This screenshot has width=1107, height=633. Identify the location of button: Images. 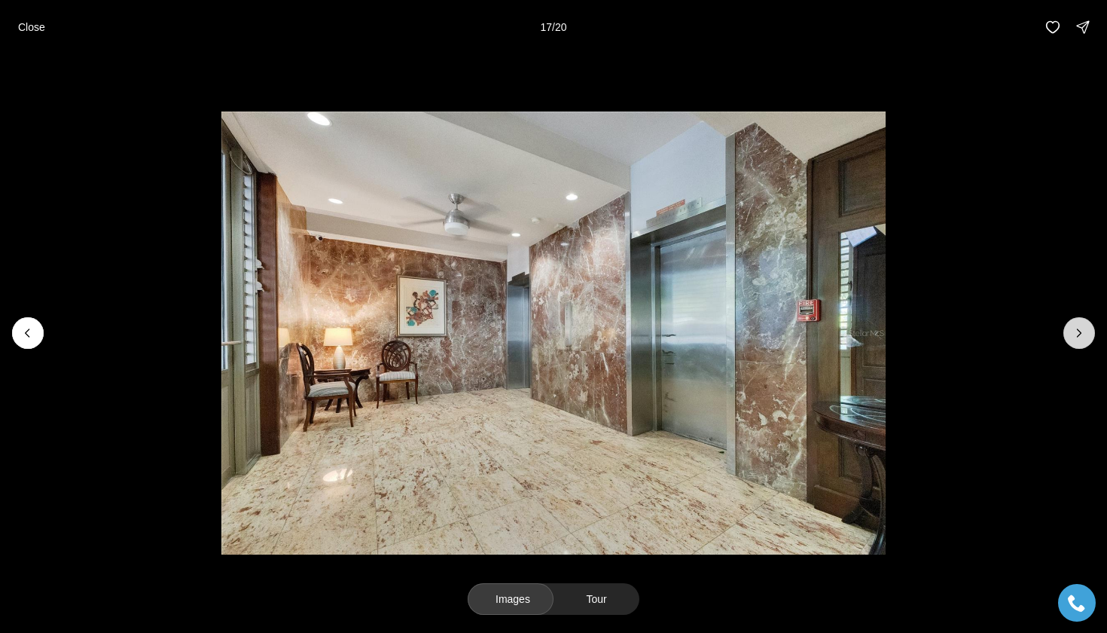
(511, 599).